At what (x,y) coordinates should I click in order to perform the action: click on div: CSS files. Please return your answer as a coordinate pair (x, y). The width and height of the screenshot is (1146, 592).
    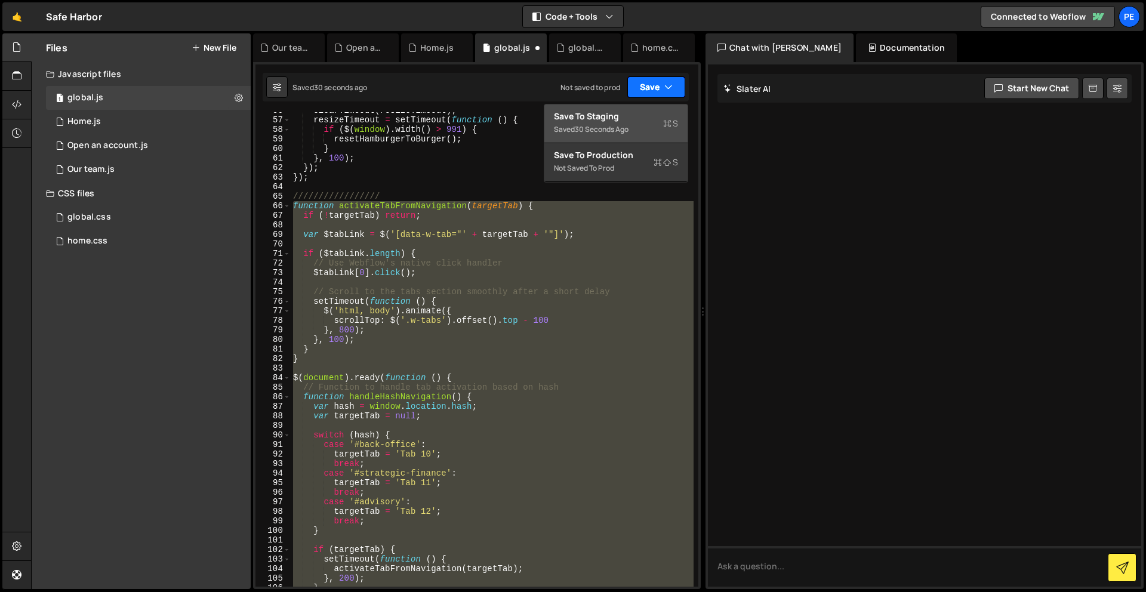
    Looking at the image, I should click on (141, 193).